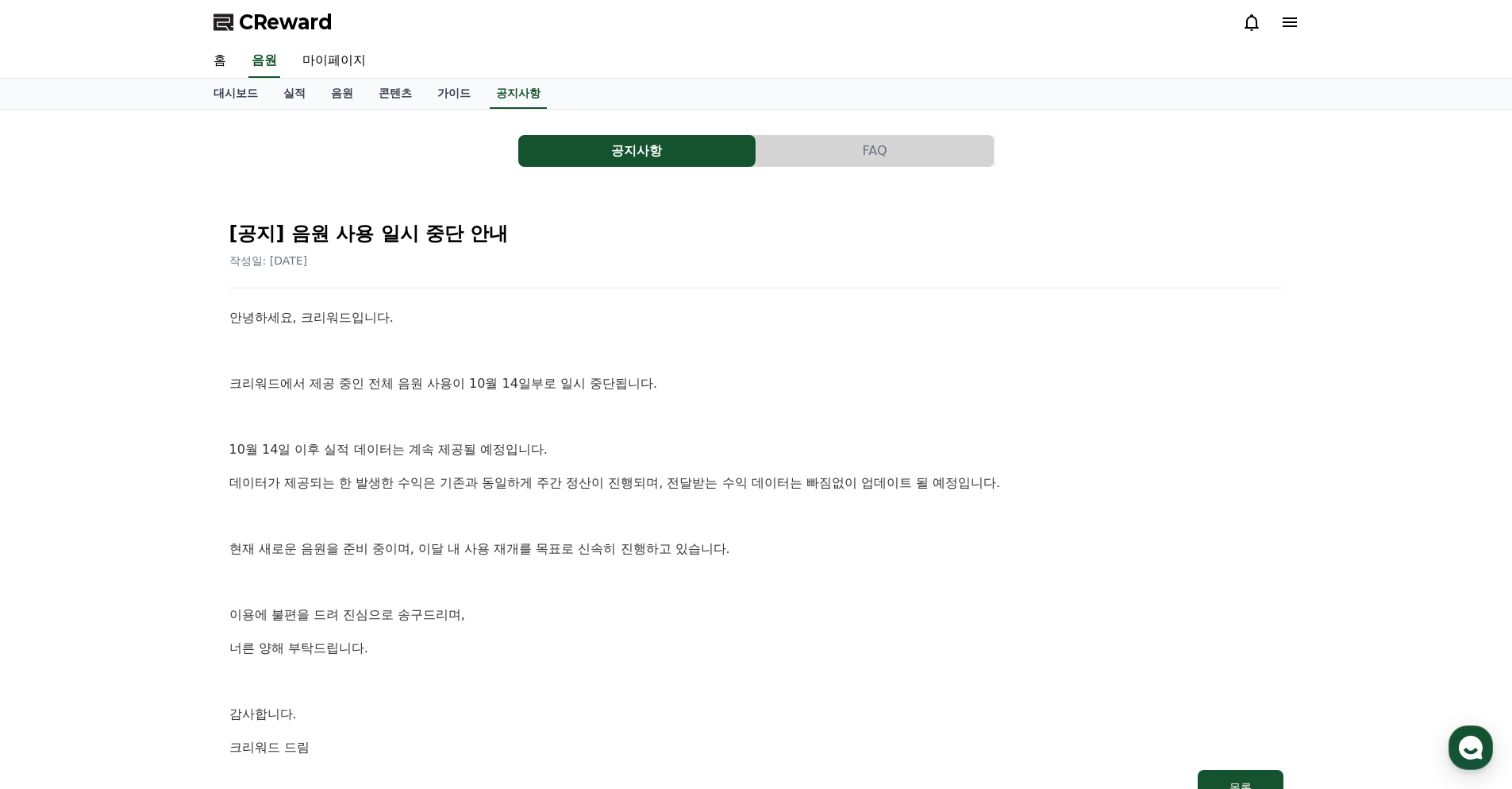 The height and width of the screenshot is (789, 1512). Describe the element at coordinates (757, 714) in the screenshot. I see `p: 감사합니다.` at that location.